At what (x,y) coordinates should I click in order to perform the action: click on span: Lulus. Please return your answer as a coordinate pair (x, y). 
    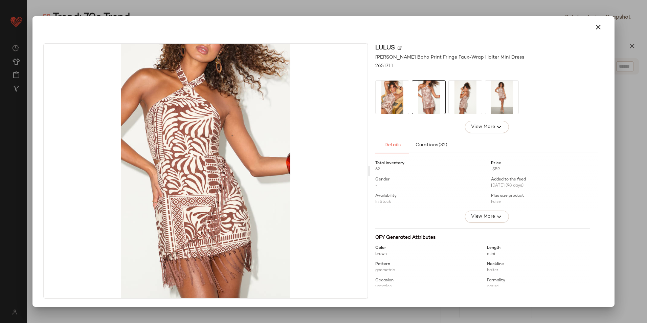
    Looking at the image, I should click on (385, 48).